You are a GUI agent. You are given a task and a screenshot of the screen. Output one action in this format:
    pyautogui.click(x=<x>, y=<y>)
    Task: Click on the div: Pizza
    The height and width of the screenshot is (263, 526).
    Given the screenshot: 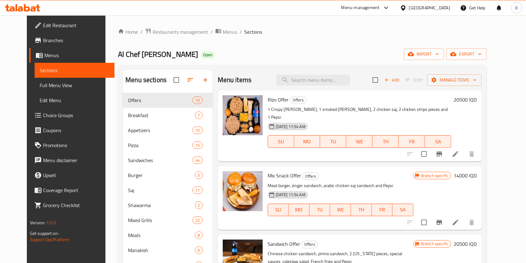 What is the action you would take?
    pyautogui.click(x=160, y=145)
    